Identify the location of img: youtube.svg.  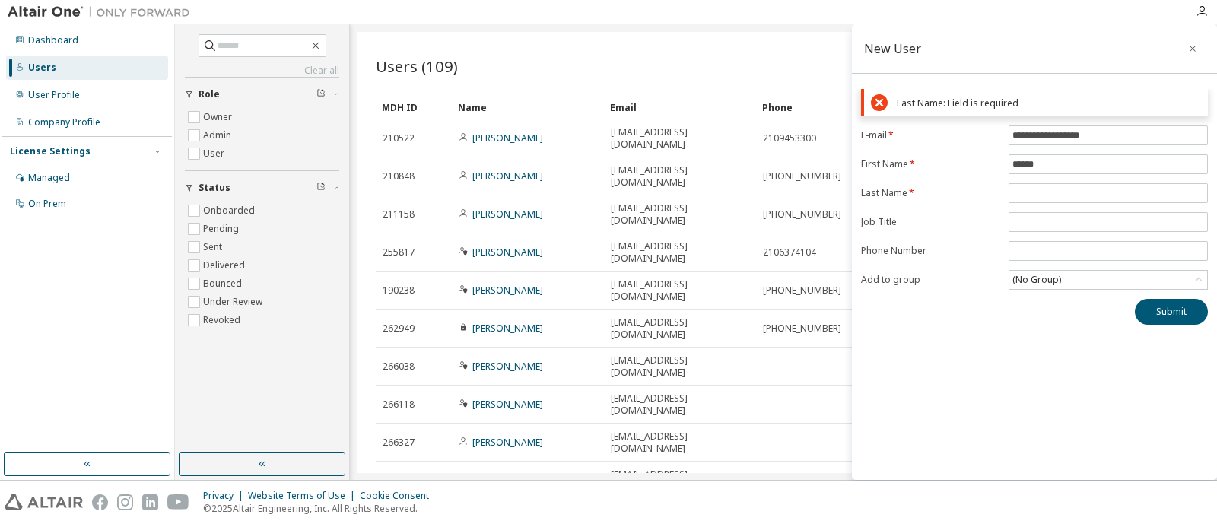
(178, 502).